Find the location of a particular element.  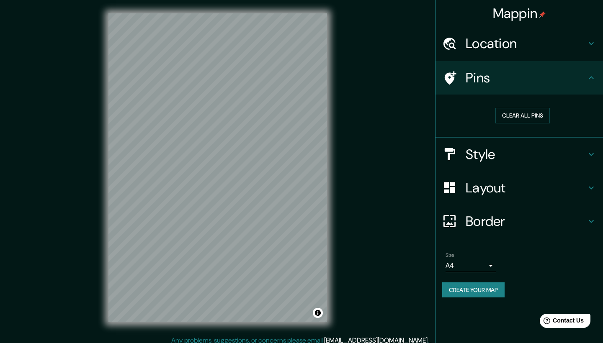

div: Style is located at coordinates (519, 154).